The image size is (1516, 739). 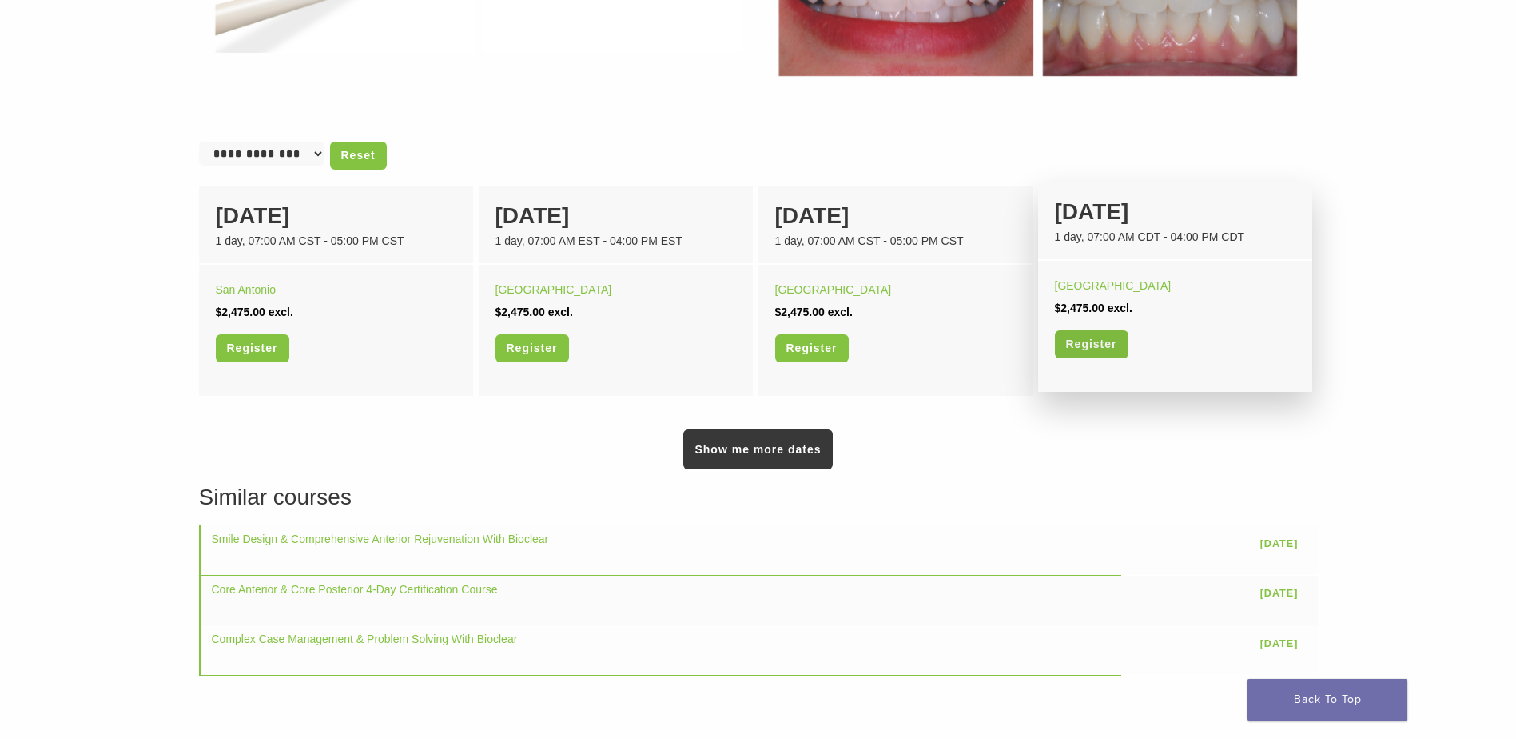 What do you see at coordinates (365, 639) in the screenshot?
I see `a: Complex Case Management & Problem Solving With Bioclear` at bounding box center [365, 639].